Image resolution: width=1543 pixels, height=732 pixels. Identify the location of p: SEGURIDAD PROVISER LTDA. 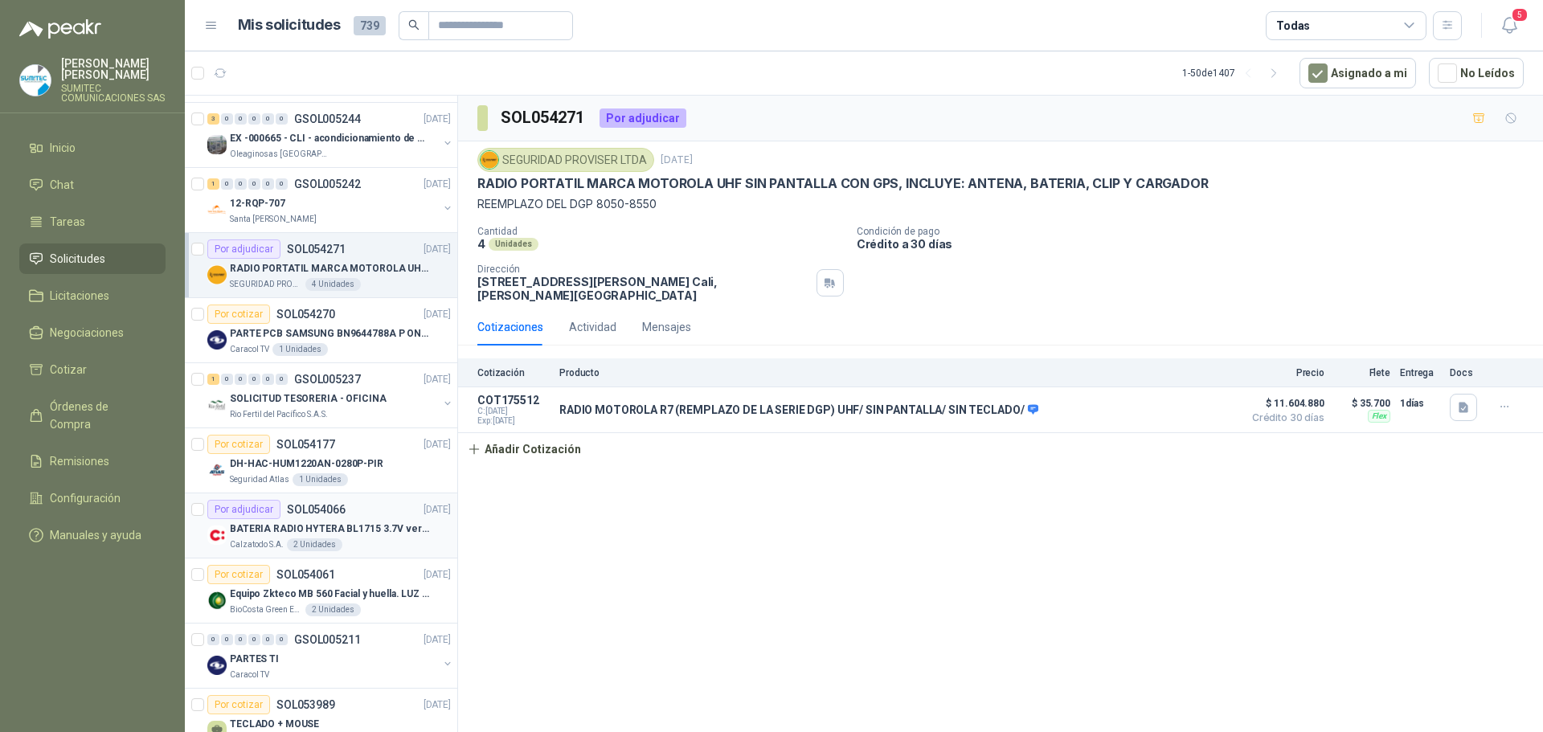
(266, 285).